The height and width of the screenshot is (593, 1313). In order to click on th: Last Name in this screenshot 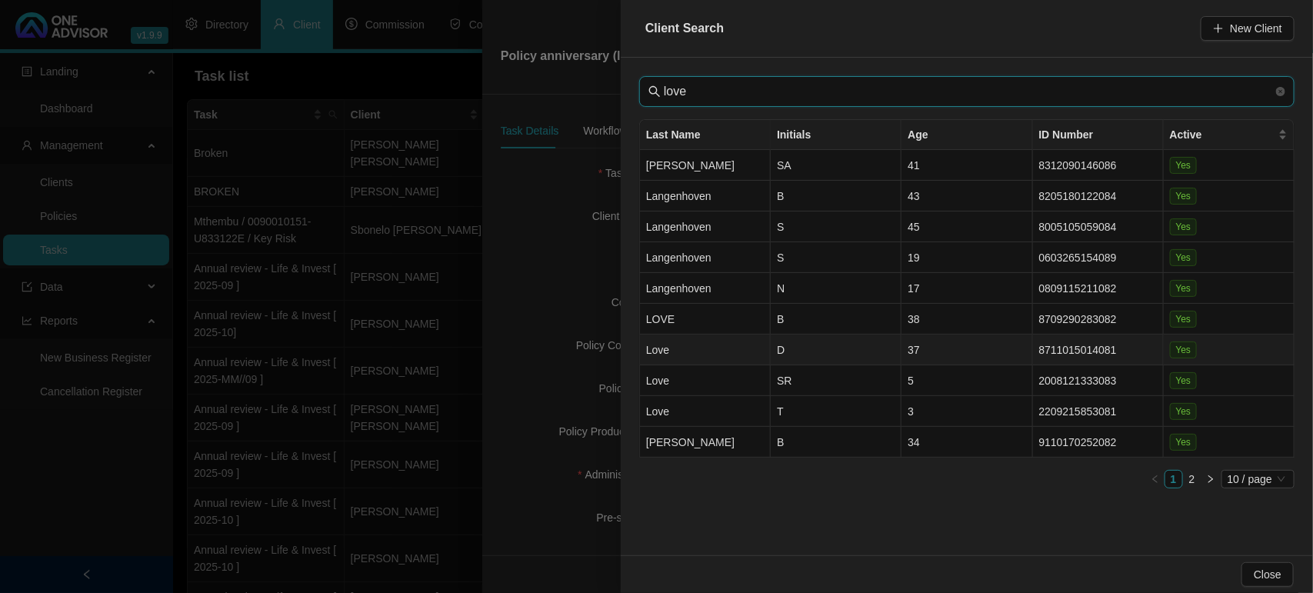, I will do `click(706, 135)`.